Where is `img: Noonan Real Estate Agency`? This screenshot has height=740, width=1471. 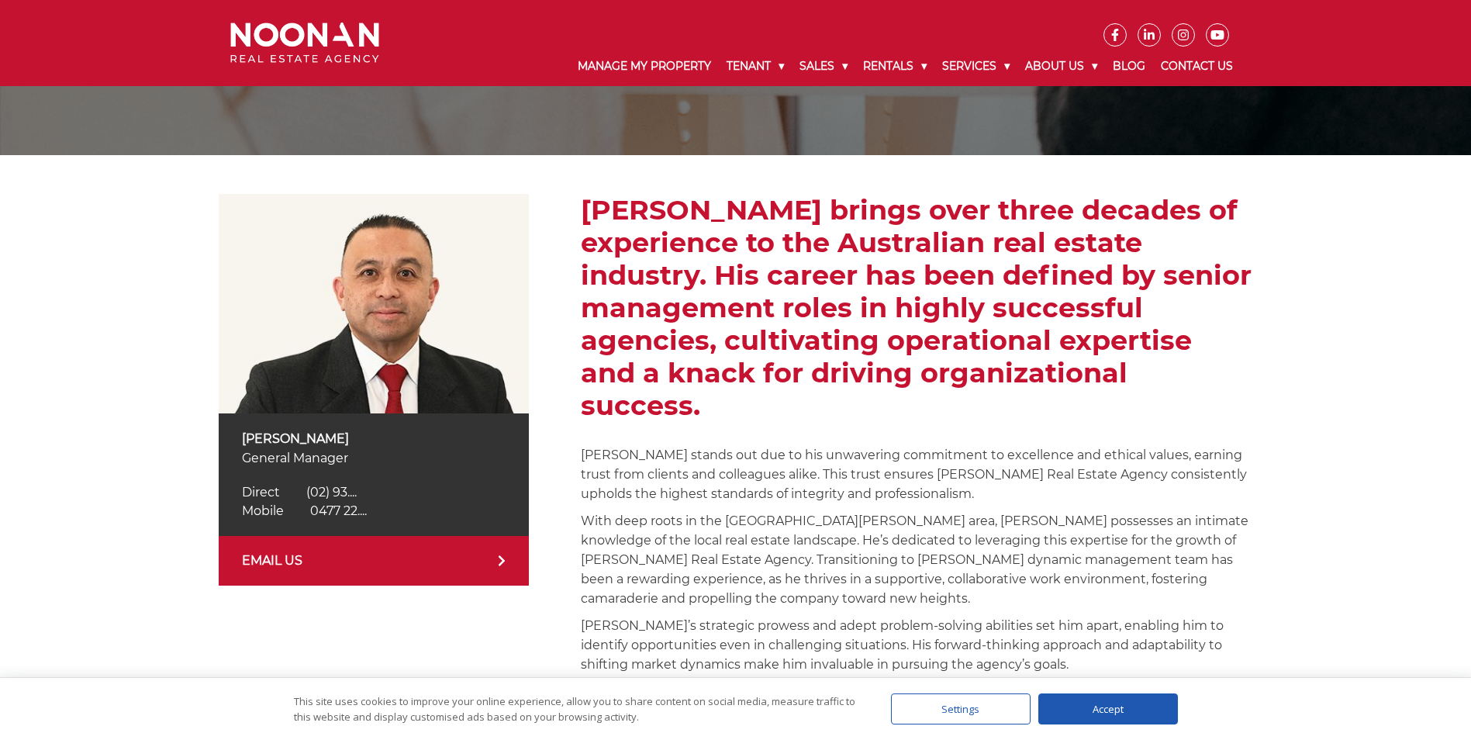
img: Noonan Real Estate Agency is located at coordinates (305, 43).